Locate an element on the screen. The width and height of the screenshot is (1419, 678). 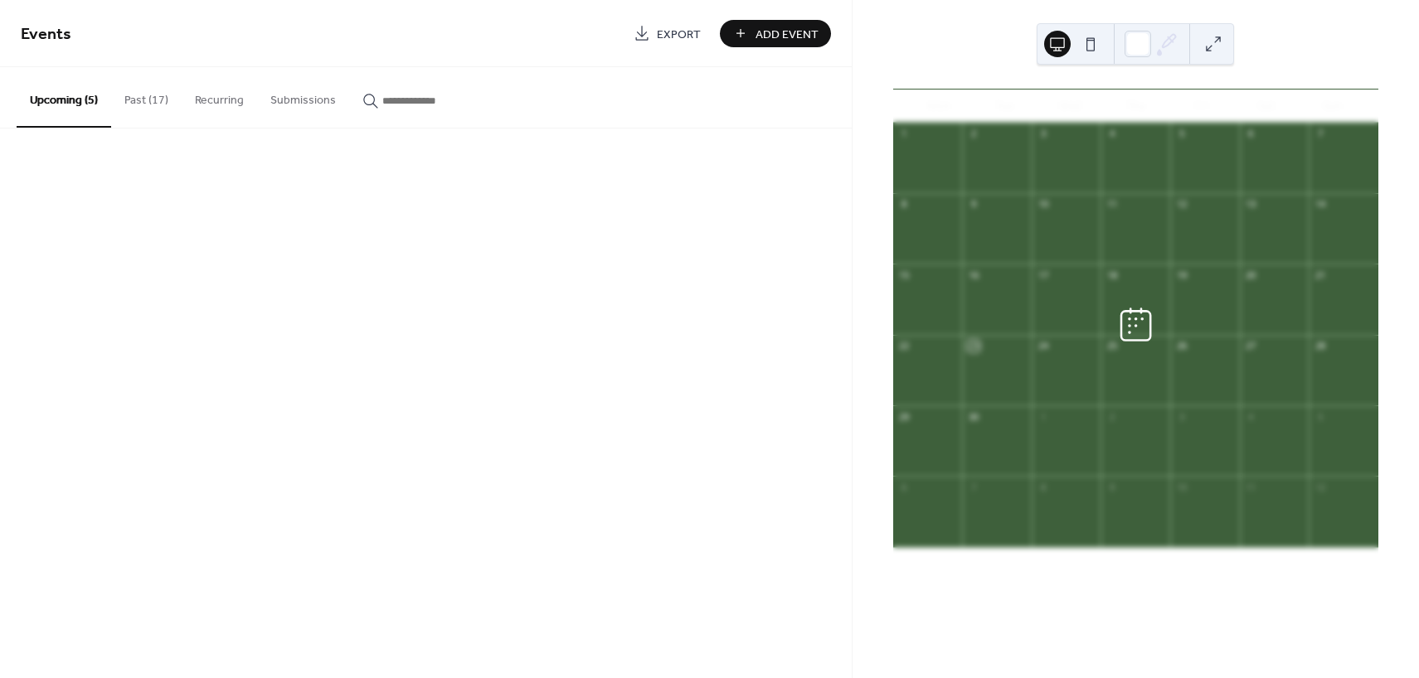
div: 22 is located at coordinates (904, 346).